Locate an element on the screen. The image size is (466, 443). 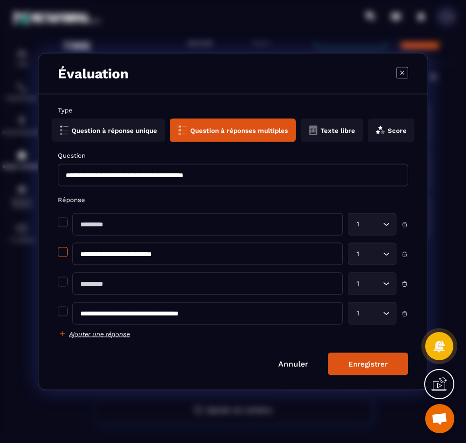
label: Question is located at coordinates (233, 155).